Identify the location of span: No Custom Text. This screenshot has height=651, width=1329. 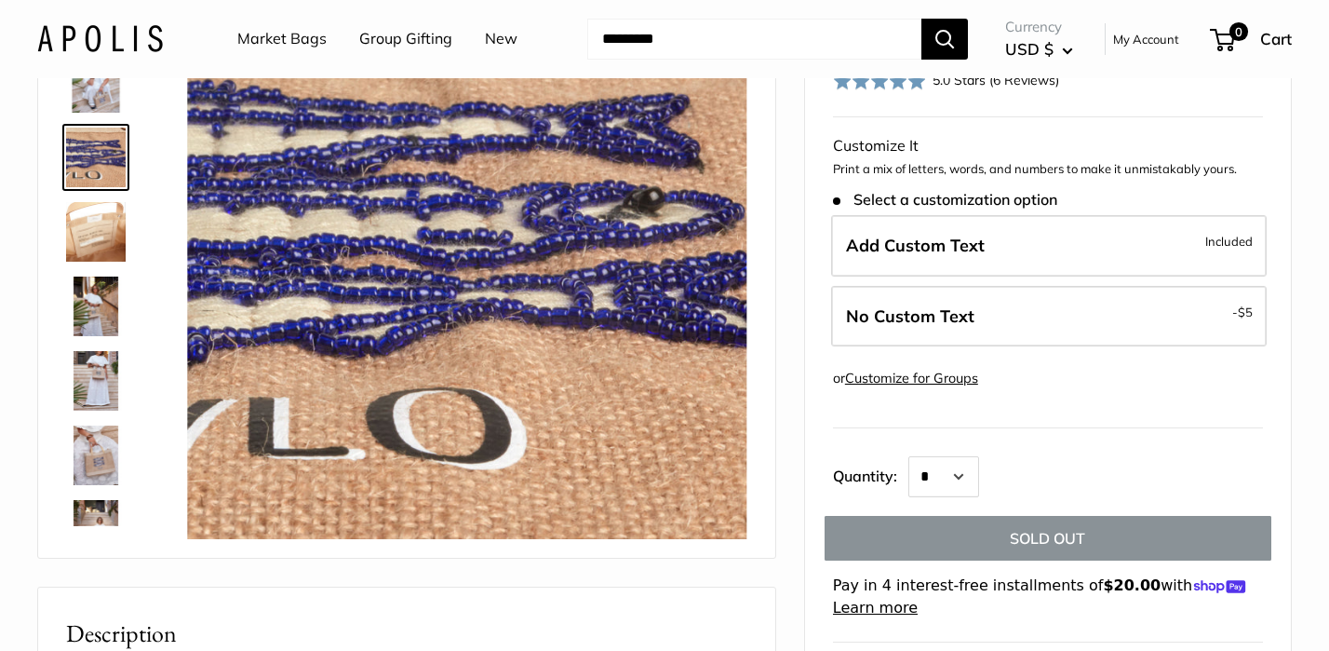
(910, 315).